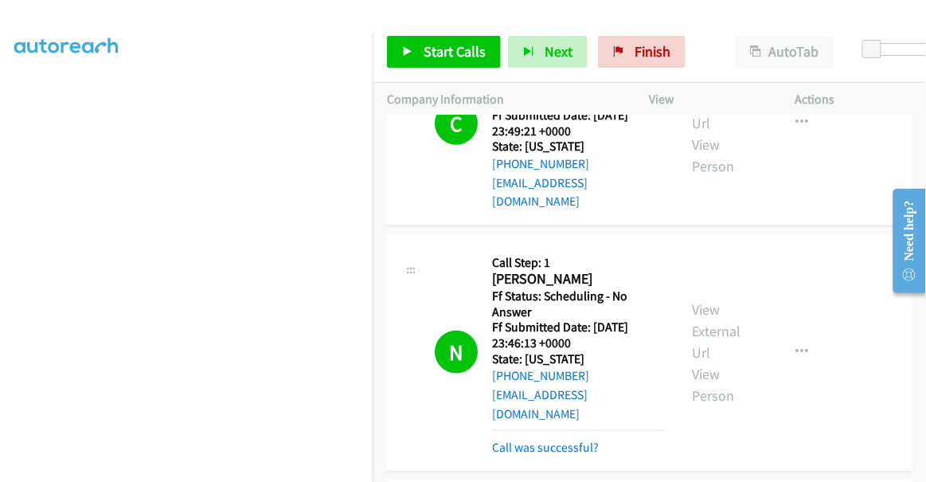 This screenshot has height=482, width=926. Describe the element at coordinates (456, 123) in the screenshot. I see `h1: C` at that location.